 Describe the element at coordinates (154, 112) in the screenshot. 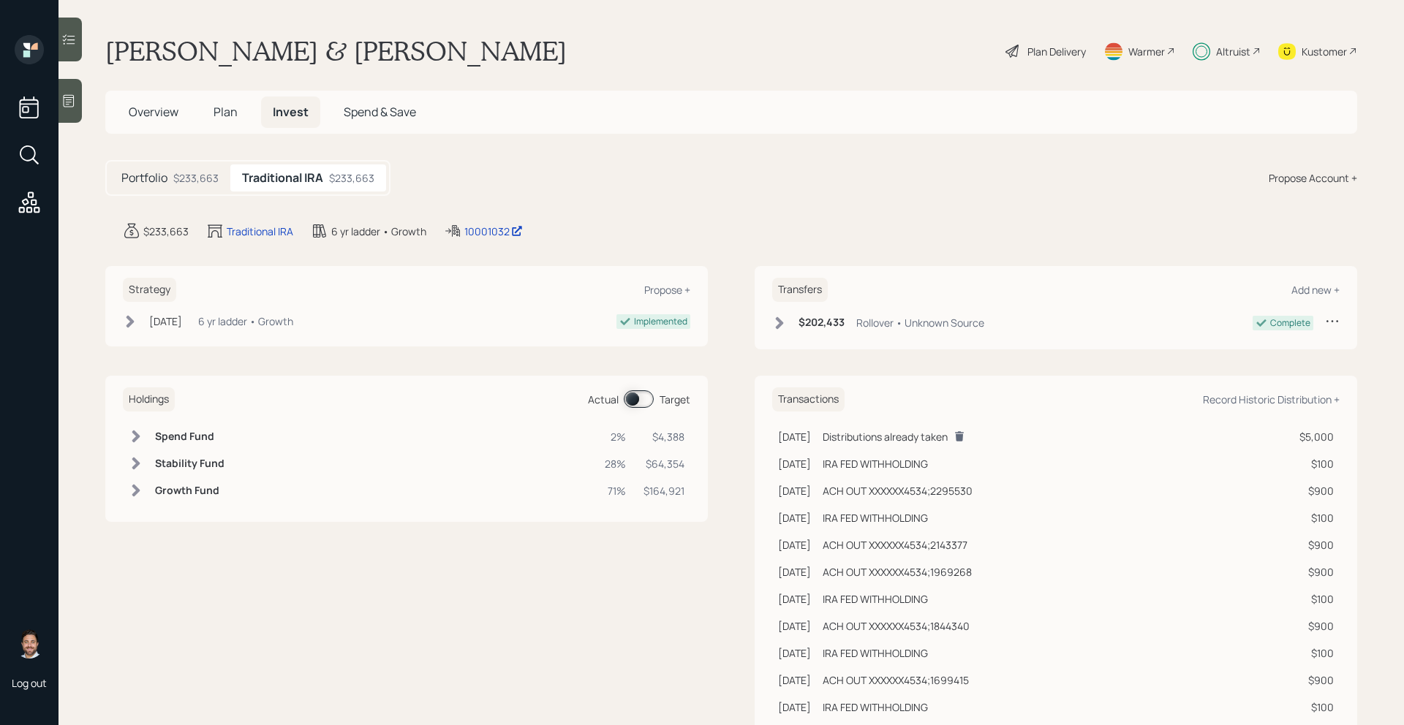

I see `span: Overview` at that location.